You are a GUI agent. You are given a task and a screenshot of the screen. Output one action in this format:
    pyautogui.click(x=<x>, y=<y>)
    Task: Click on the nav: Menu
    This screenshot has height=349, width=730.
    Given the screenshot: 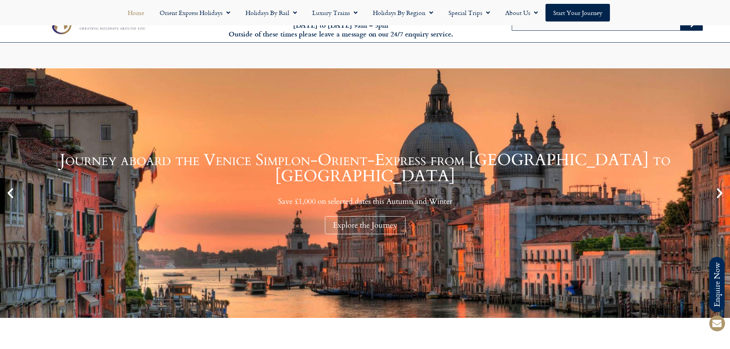 What is the action you would take?
    pyautogui.click(x=365, y=13)
    